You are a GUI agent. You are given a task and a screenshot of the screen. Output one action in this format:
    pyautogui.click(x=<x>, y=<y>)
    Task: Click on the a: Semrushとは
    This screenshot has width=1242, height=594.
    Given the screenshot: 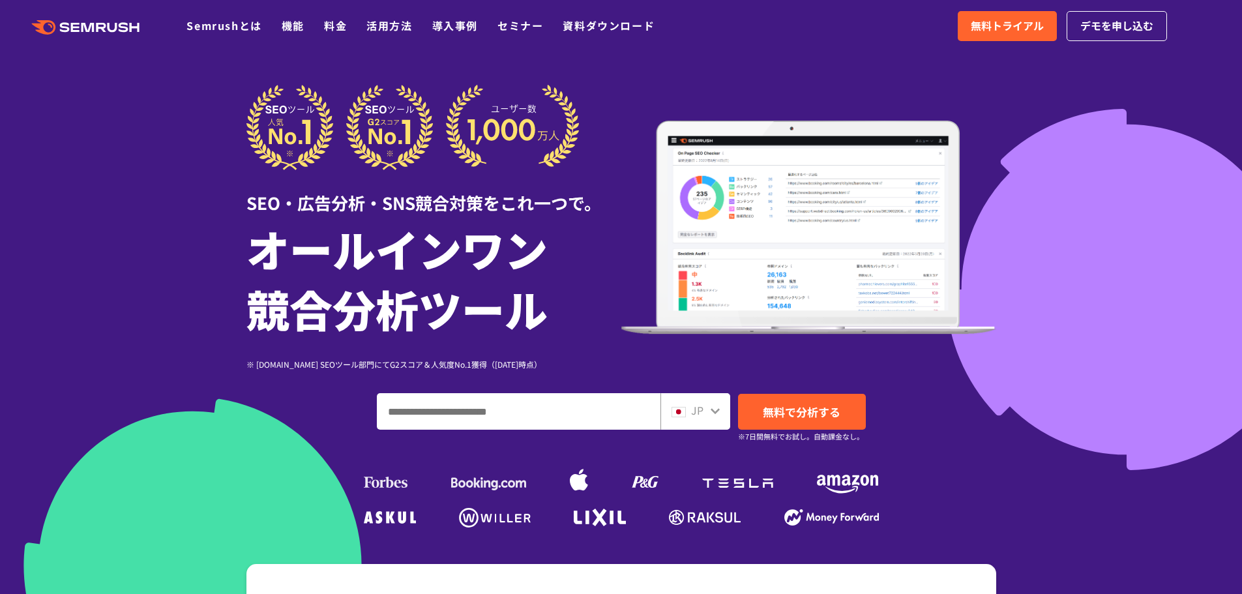 What is the action you would take?
    pyautogui.click(x=224, y=25)
    